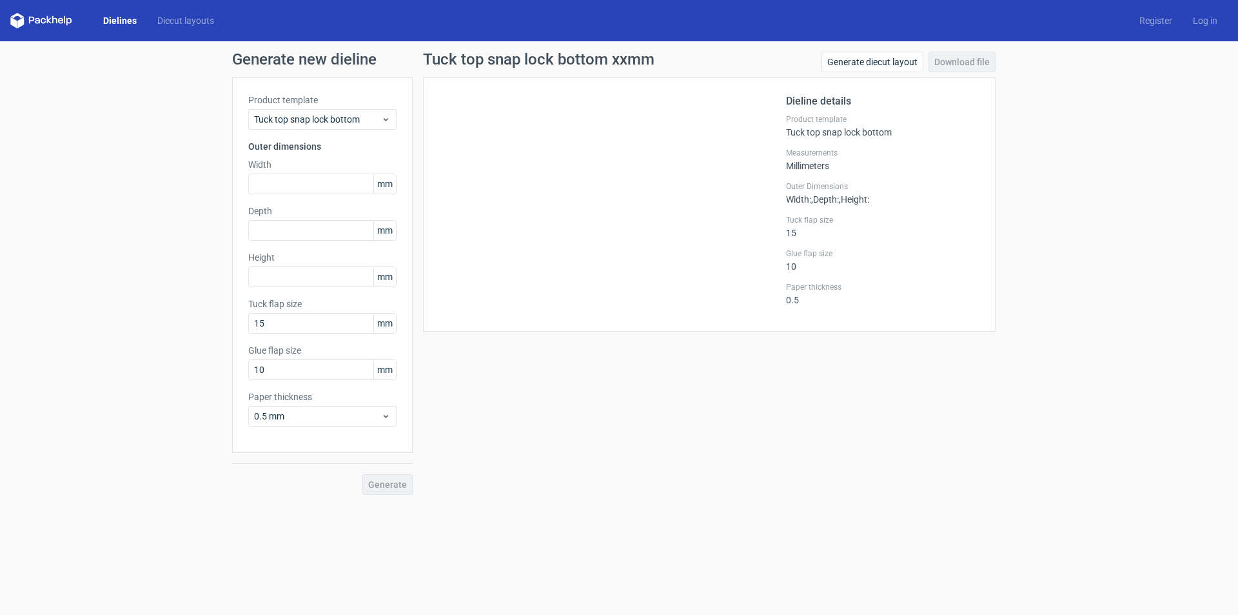  I want to click on span: Tuck top snap lock bottom, so click(317, 119).